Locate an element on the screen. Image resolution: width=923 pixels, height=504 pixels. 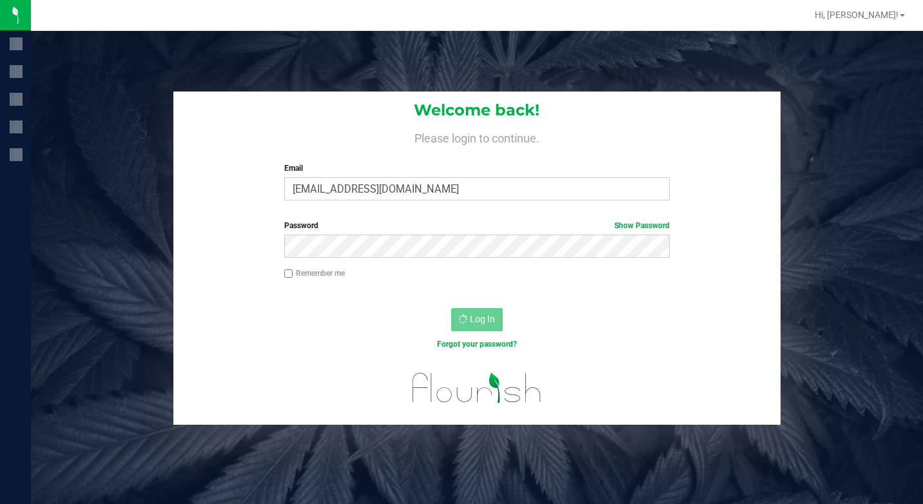
span: Log In is located at coordinates (482, 319).